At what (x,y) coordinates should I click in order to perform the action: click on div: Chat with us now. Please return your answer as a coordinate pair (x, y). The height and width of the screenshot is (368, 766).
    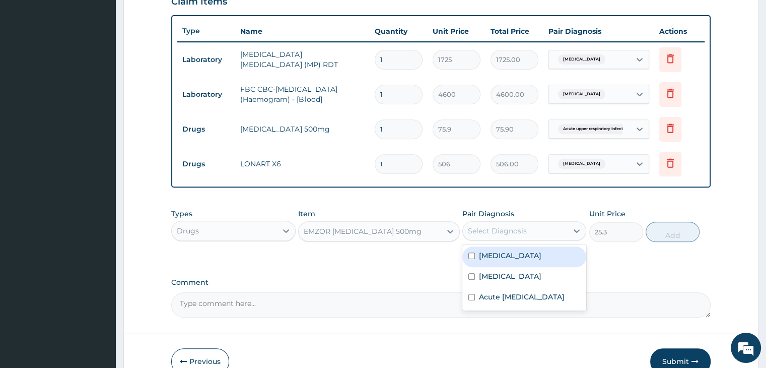
    Looking at the image, I should click on (111, 63).